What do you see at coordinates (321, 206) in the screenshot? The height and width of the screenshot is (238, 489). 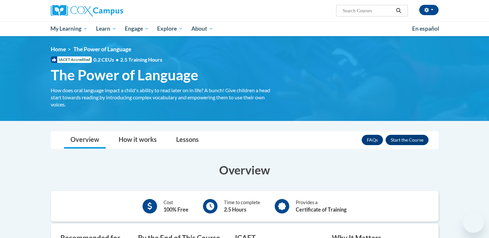 I see `div: Provides a` at bounding box center [321, 206].